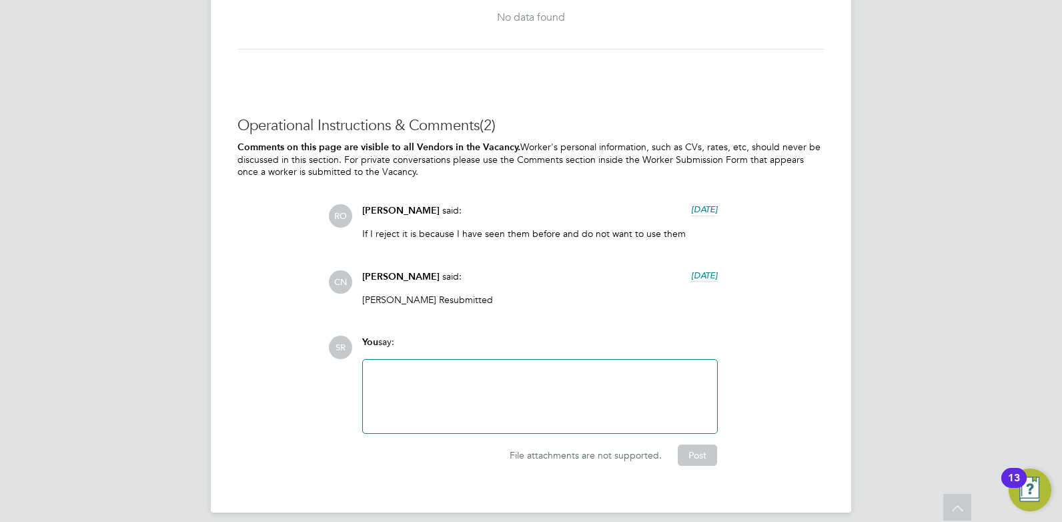  What do you see at coordinates (488, 125) in the screenshot?
I see `span: (2)` at bounding box center [488, 125].